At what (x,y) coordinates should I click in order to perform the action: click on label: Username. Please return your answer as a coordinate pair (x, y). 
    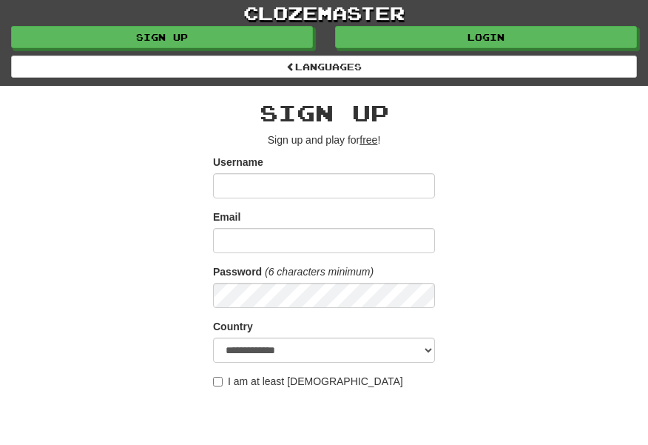
    Looking at the image, I should click on (238, 162).